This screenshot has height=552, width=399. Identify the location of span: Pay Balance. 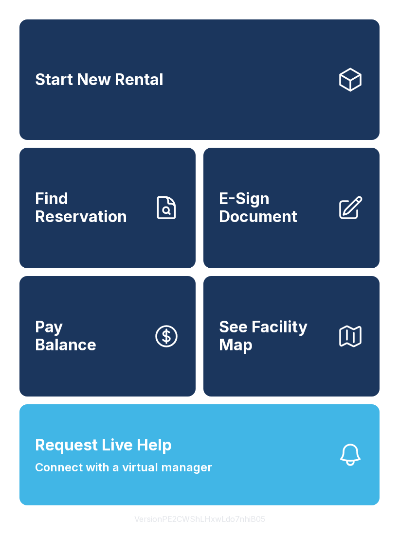
(66, 336).